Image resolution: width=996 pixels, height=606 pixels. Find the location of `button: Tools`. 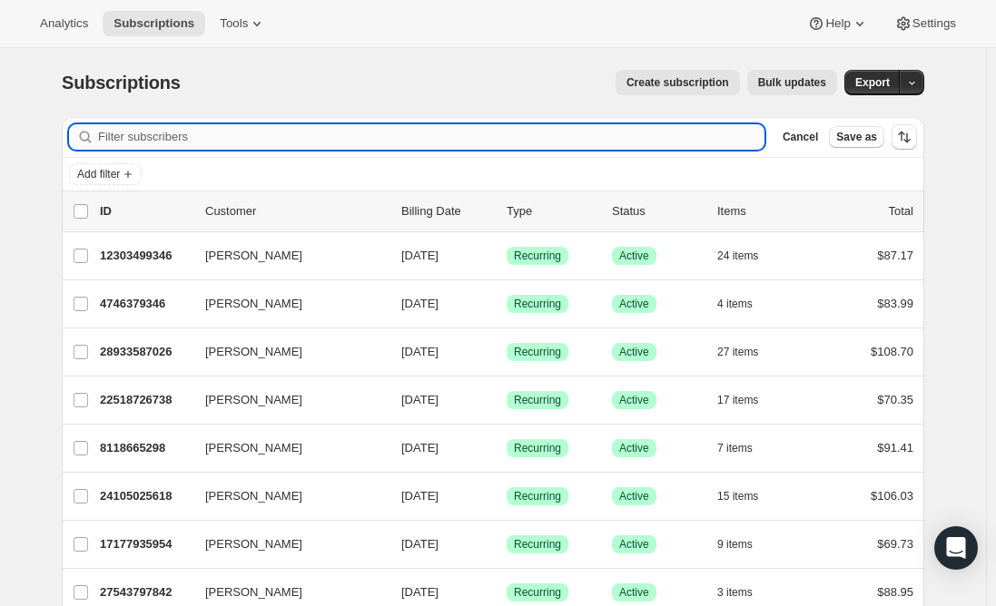

button: Tools is located at coordinates (242, 24).